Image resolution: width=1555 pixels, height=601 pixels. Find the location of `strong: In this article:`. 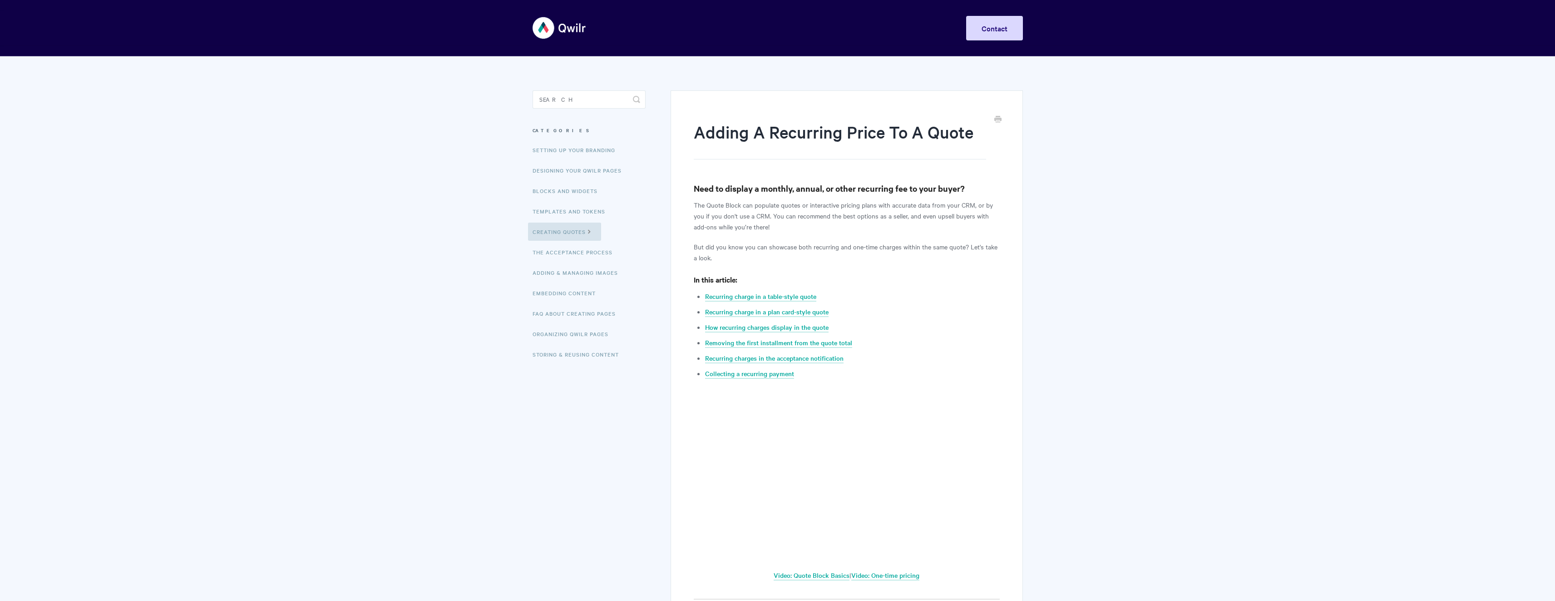

strong: In this article: is located at coordinates (716, 279).